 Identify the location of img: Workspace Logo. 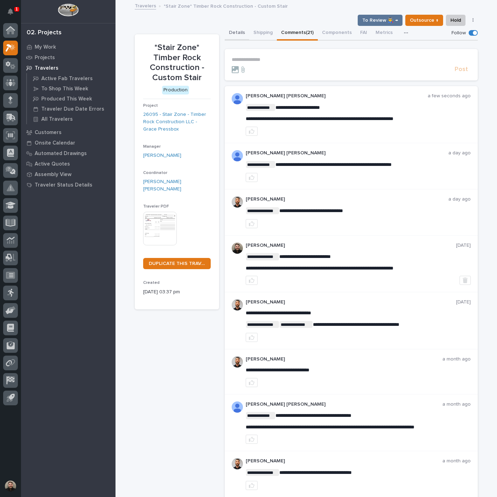
(68, 10).